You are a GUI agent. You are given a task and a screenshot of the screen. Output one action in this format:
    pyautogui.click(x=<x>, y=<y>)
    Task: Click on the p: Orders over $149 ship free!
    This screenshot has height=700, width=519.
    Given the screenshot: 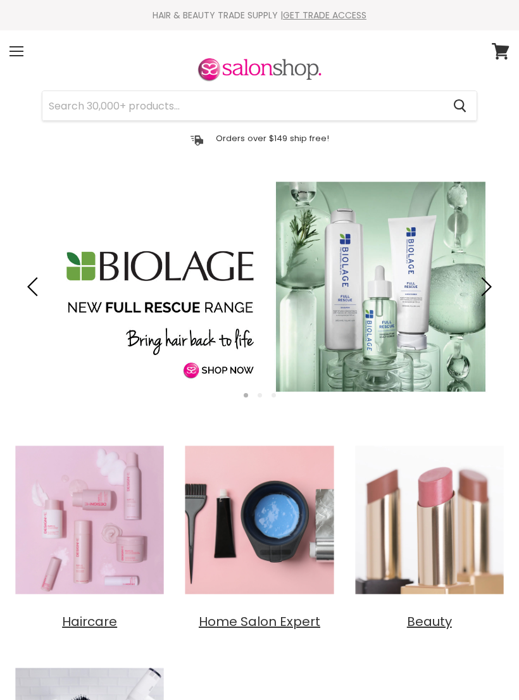 What is the action you would take?
    pyautogui.click(x=272, y=138)
    